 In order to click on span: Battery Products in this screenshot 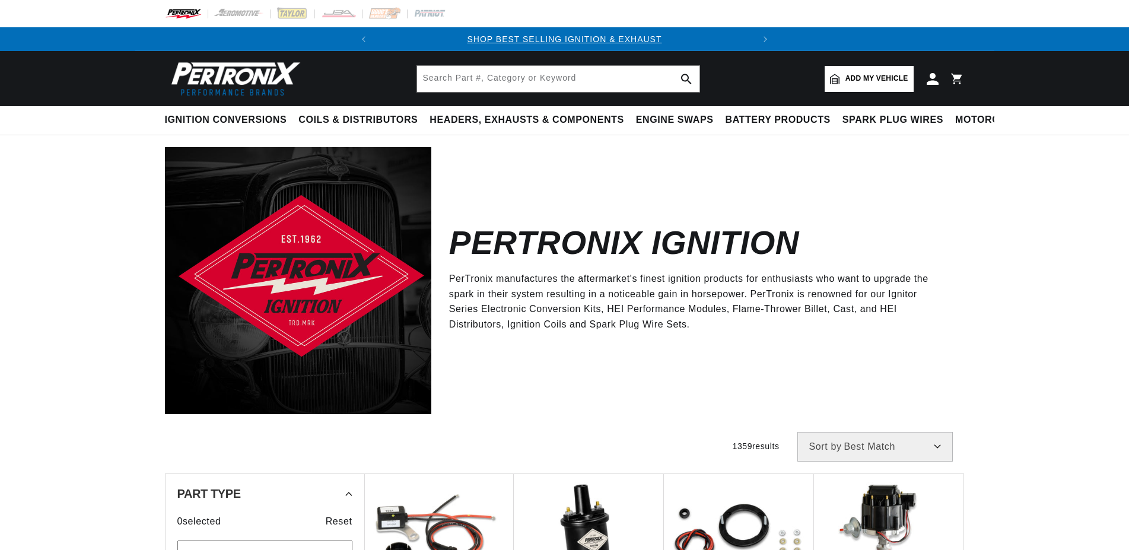, I will do `click(778, 120)`.